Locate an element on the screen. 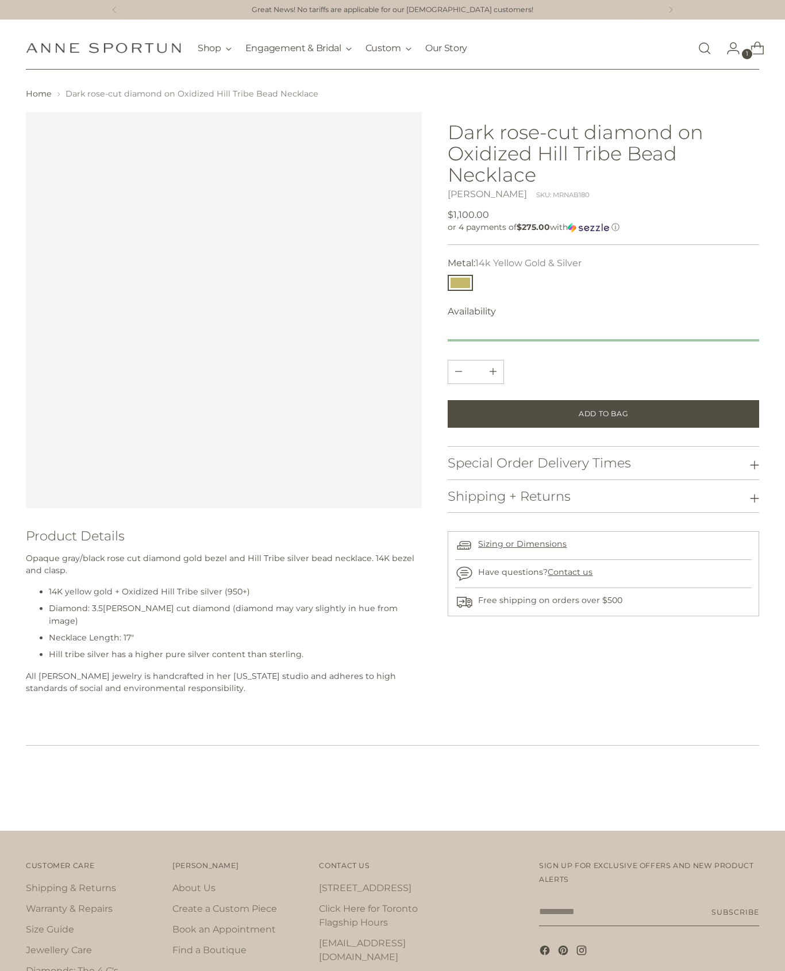 This screenshot has width=785, height=971. button: Subtract product quantity is located at coordinates (493, 372).